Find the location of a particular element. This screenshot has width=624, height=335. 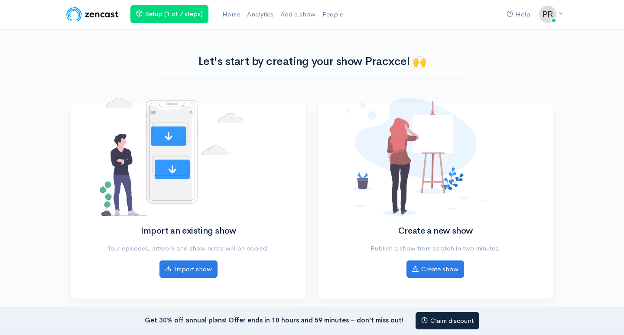

h1: Let's start by creating your show Pracxcel 🙌 is located at coordinates (312, 62).